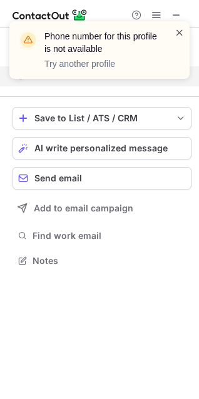 The height and width of the screenshot is (399, 199). What do you see at coordinates (102, 178) in the screenshot?
I see `button: Send email` at bounding box center [102, 178].